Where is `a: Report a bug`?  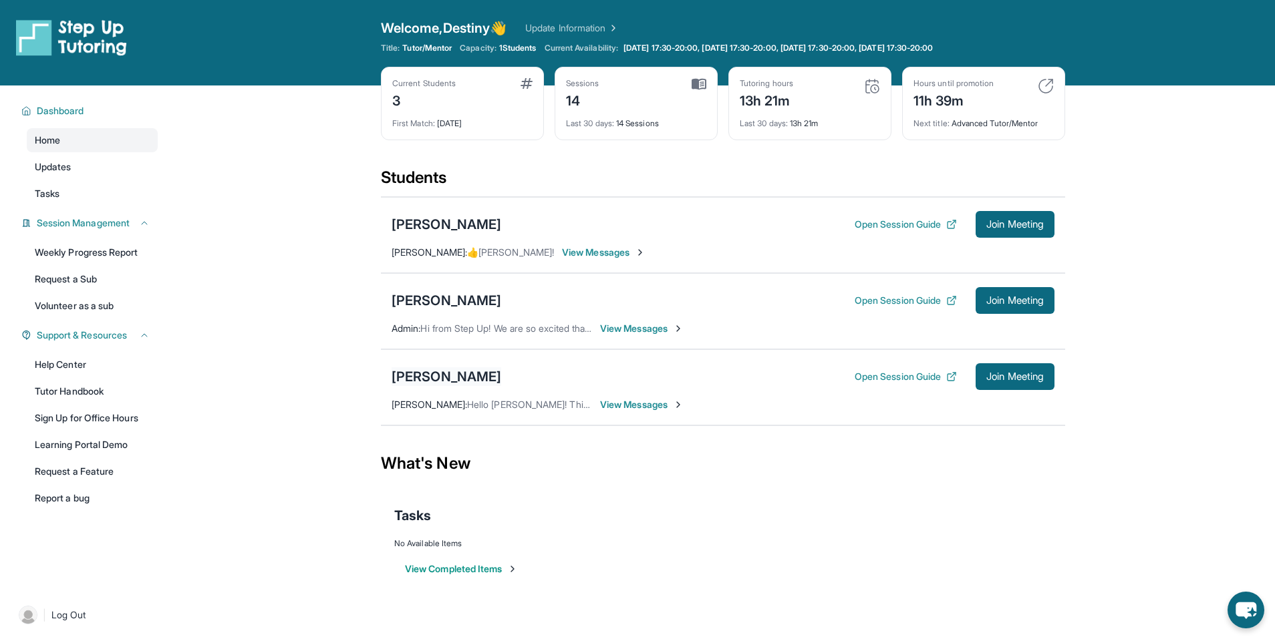
a: Report a bug is located at coordinates (92, 498).